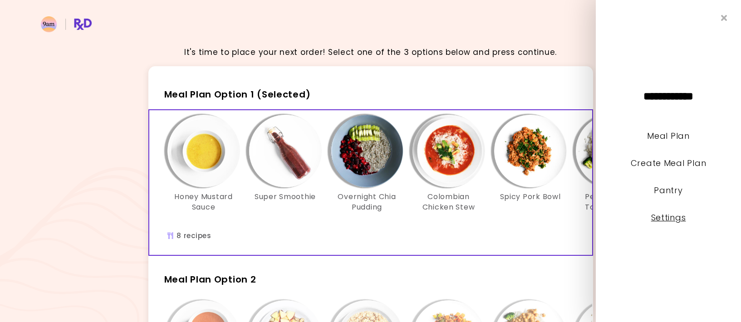 The height and width of the screenshot is (322, 741). I want to click on div: Info - Overnight Chia Pudding - Meal Plan Option 1 (Selected), so click(367, 168).